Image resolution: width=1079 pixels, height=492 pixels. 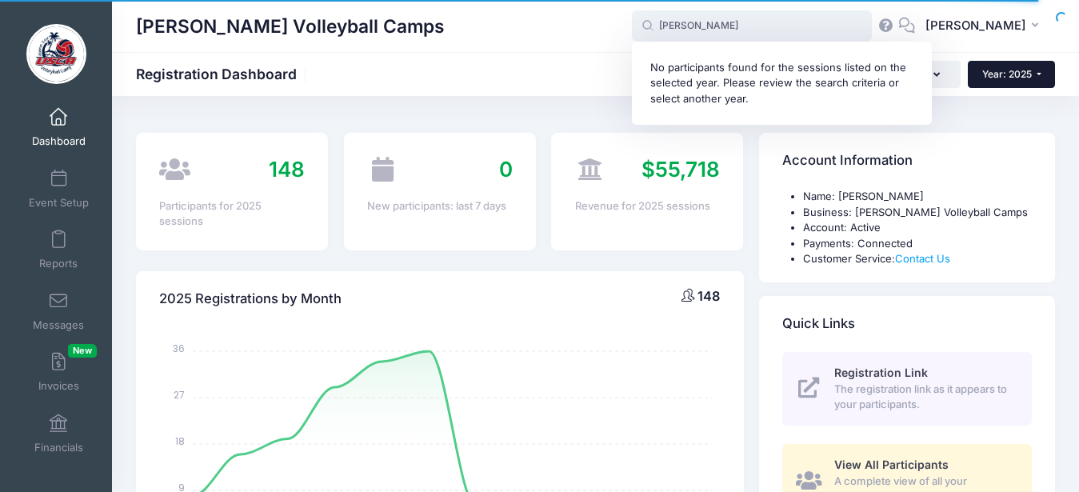 What do you see at coordinates (58, 250) in the screenshot?
I see `a: Reports` at bounding box center [58, 250].